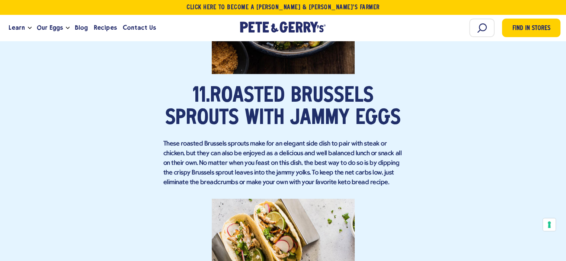 The image size is (566, 261). I want to click on span: Learn, so click(17, 28).